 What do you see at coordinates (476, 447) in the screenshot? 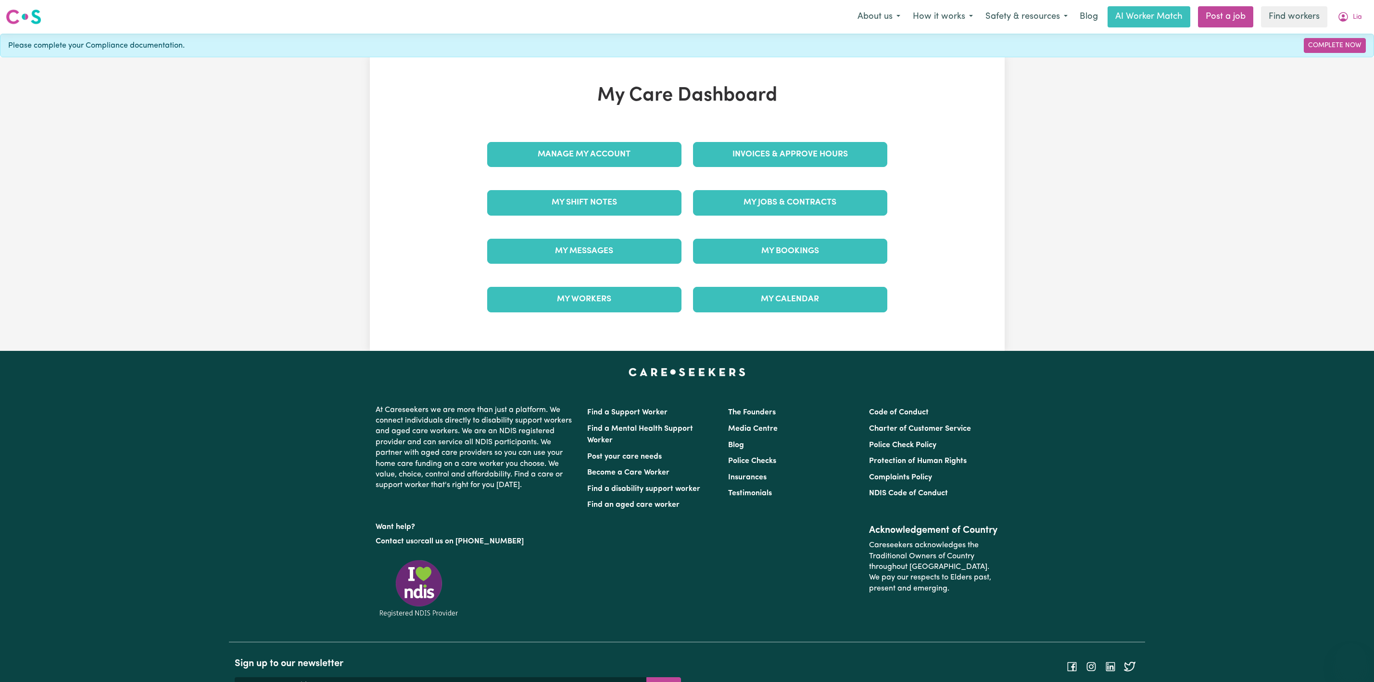
I see `p: At Careseekers we are more than just a platform. We connect individuals directly to disability su...` at bounding box center [476, 447].